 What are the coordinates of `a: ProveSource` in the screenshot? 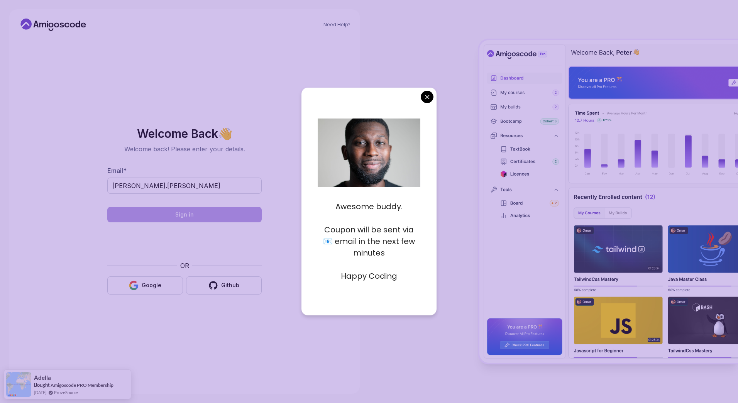 It's located at (66, 392).